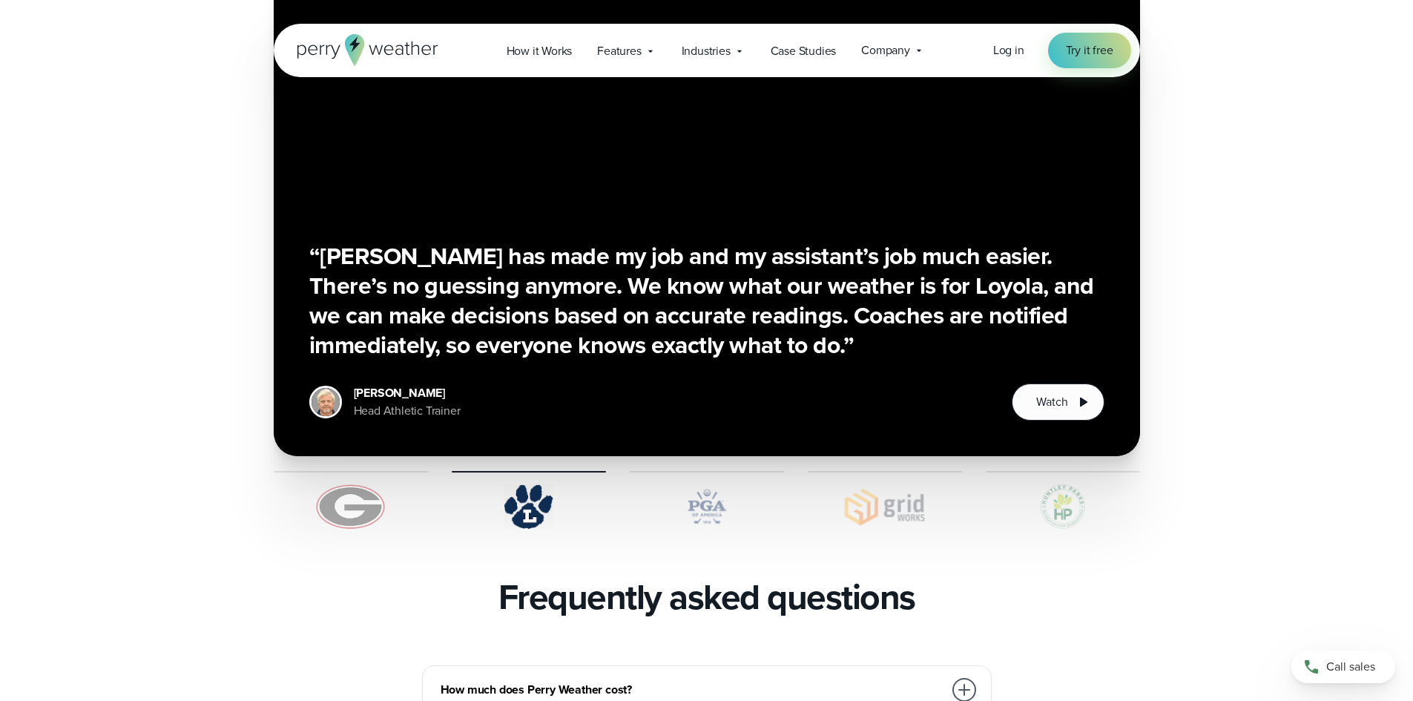 Image resolution: width=1413 pixels, height=701 pixels. I want to click on a: How it Works, so click(539, 50).